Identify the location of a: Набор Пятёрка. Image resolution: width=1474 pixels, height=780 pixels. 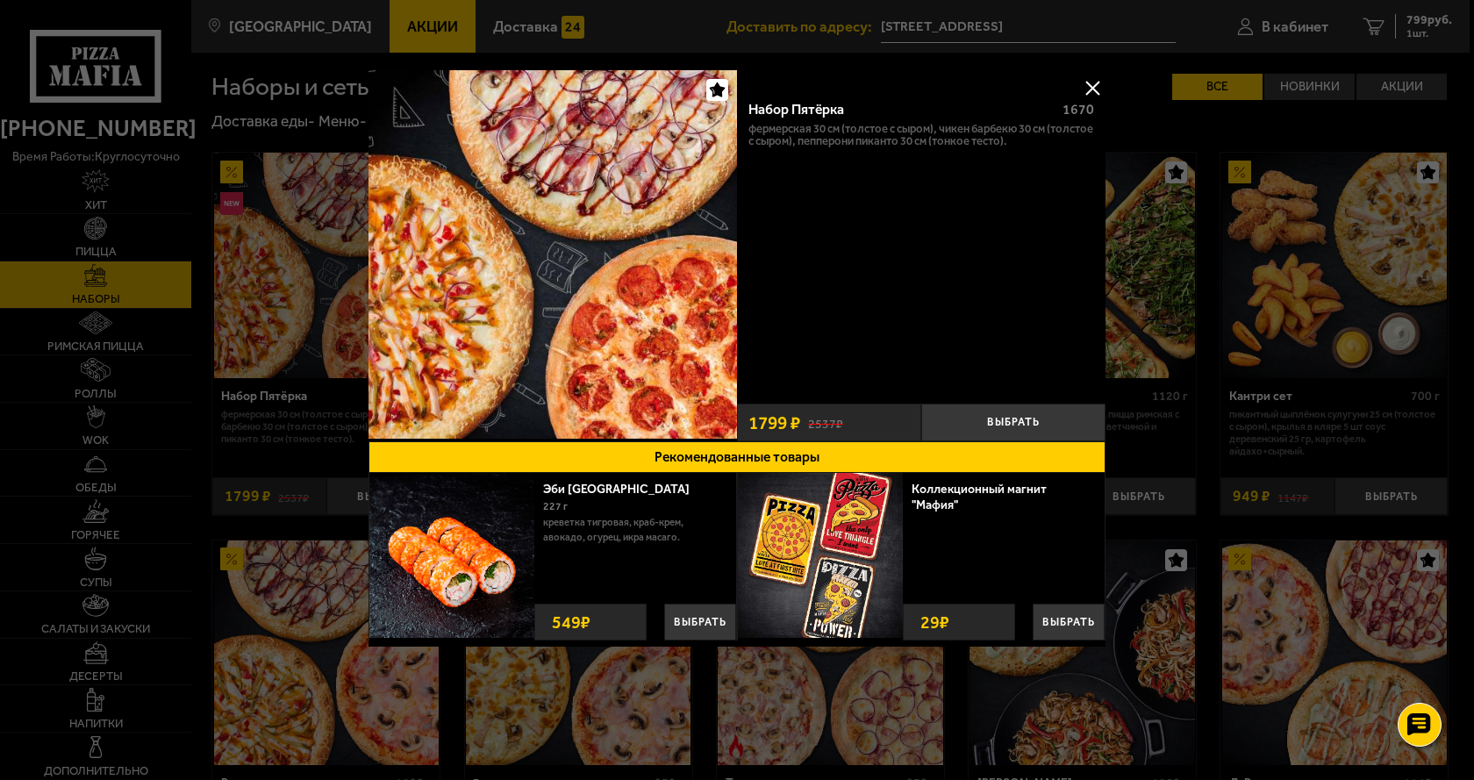
(553, 255).